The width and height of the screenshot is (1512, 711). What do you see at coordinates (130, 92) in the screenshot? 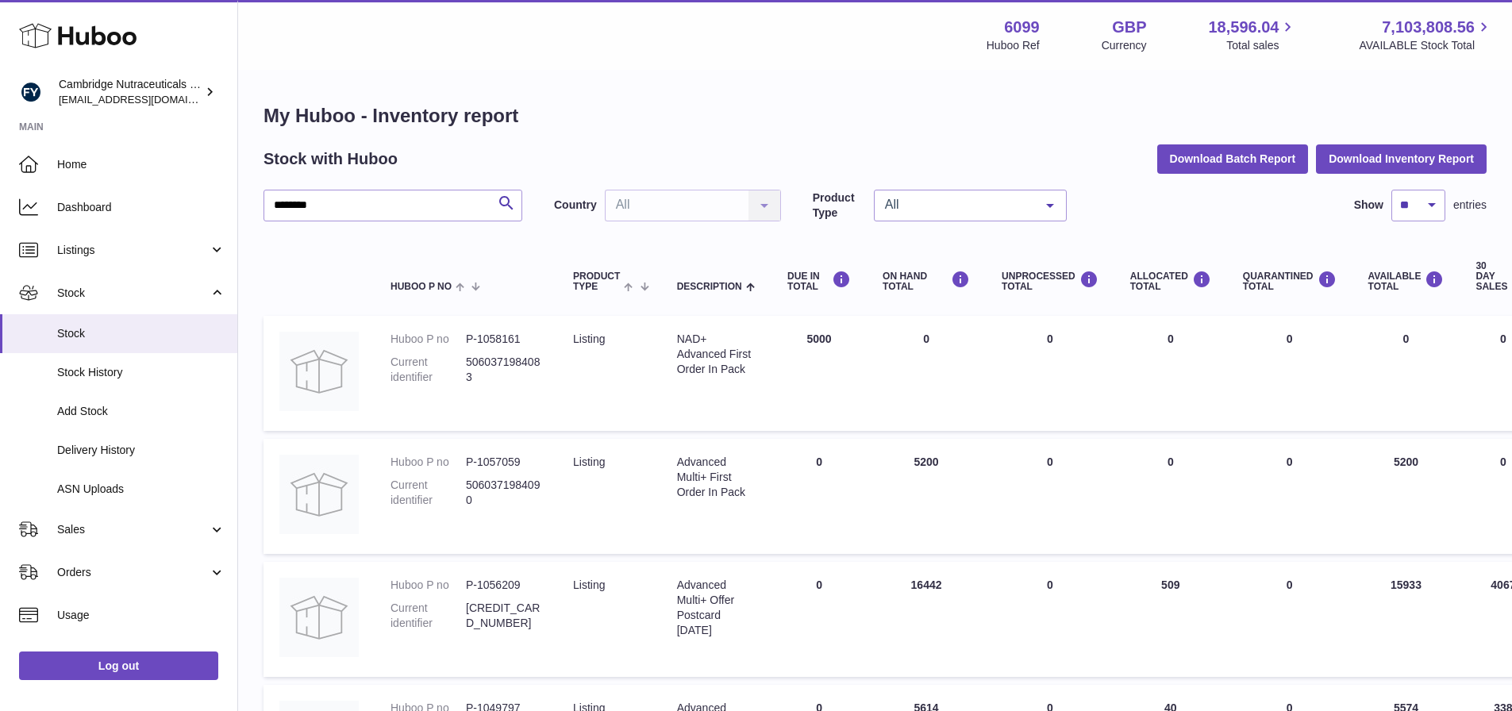
I see `div: Cambridge Nutraceuticals Ltd` at bounding box center [130, 92].